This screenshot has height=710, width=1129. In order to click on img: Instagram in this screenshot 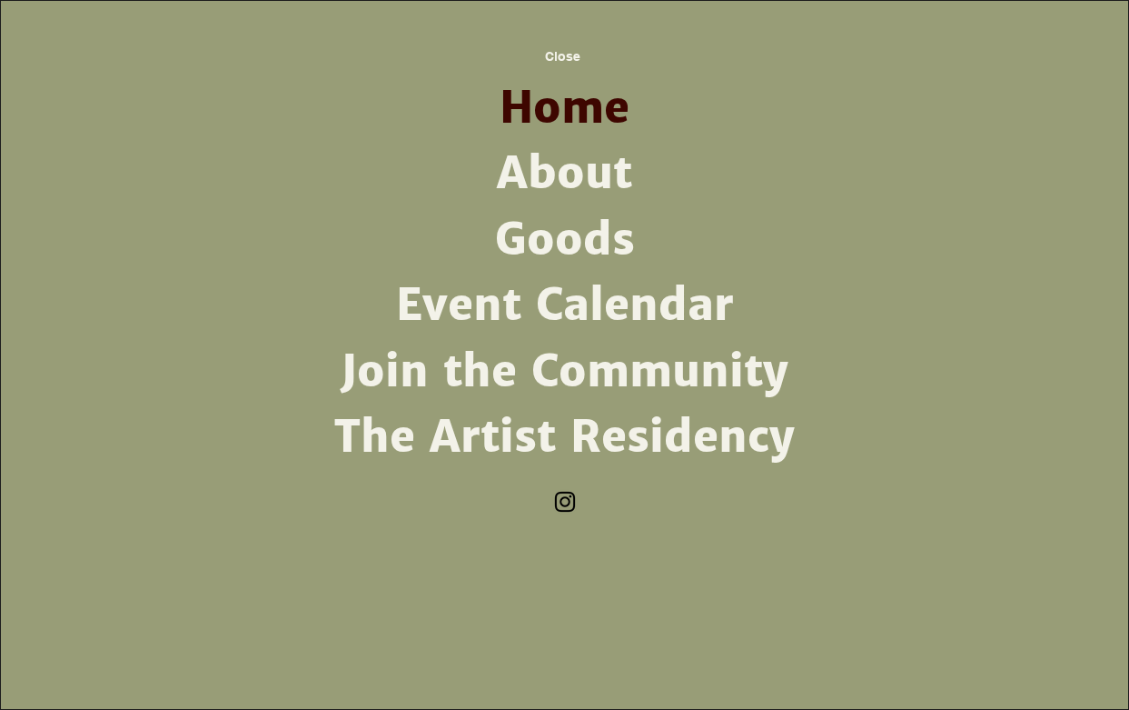, I will do `click(565, 502)`.